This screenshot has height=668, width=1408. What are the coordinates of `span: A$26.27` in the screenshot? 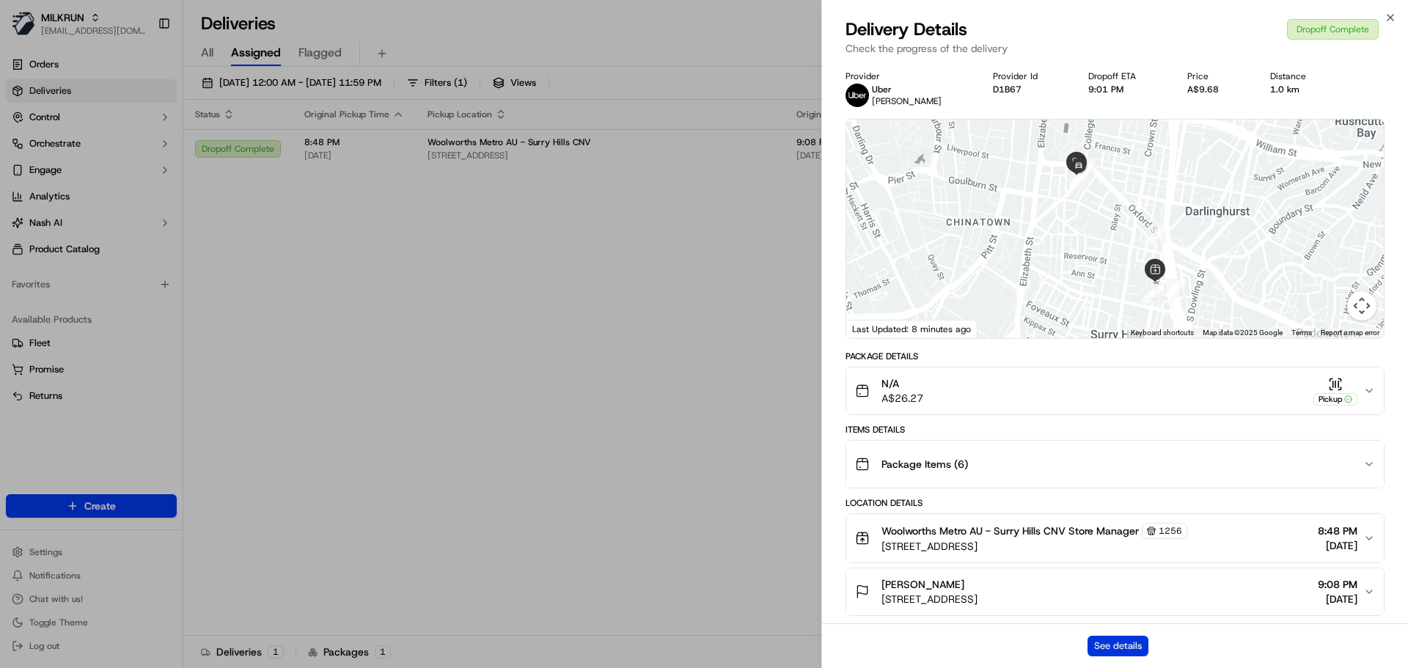 It's located at (902, 398).